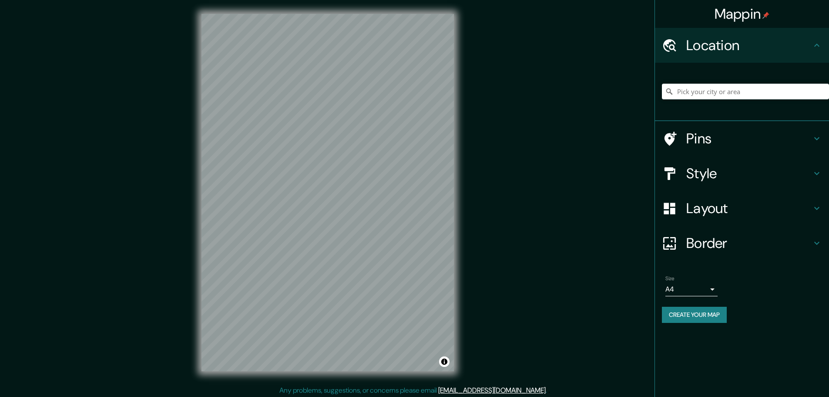  I want to click on p: Any problems, suggestions, or concerns please email ., so click(413, 390).